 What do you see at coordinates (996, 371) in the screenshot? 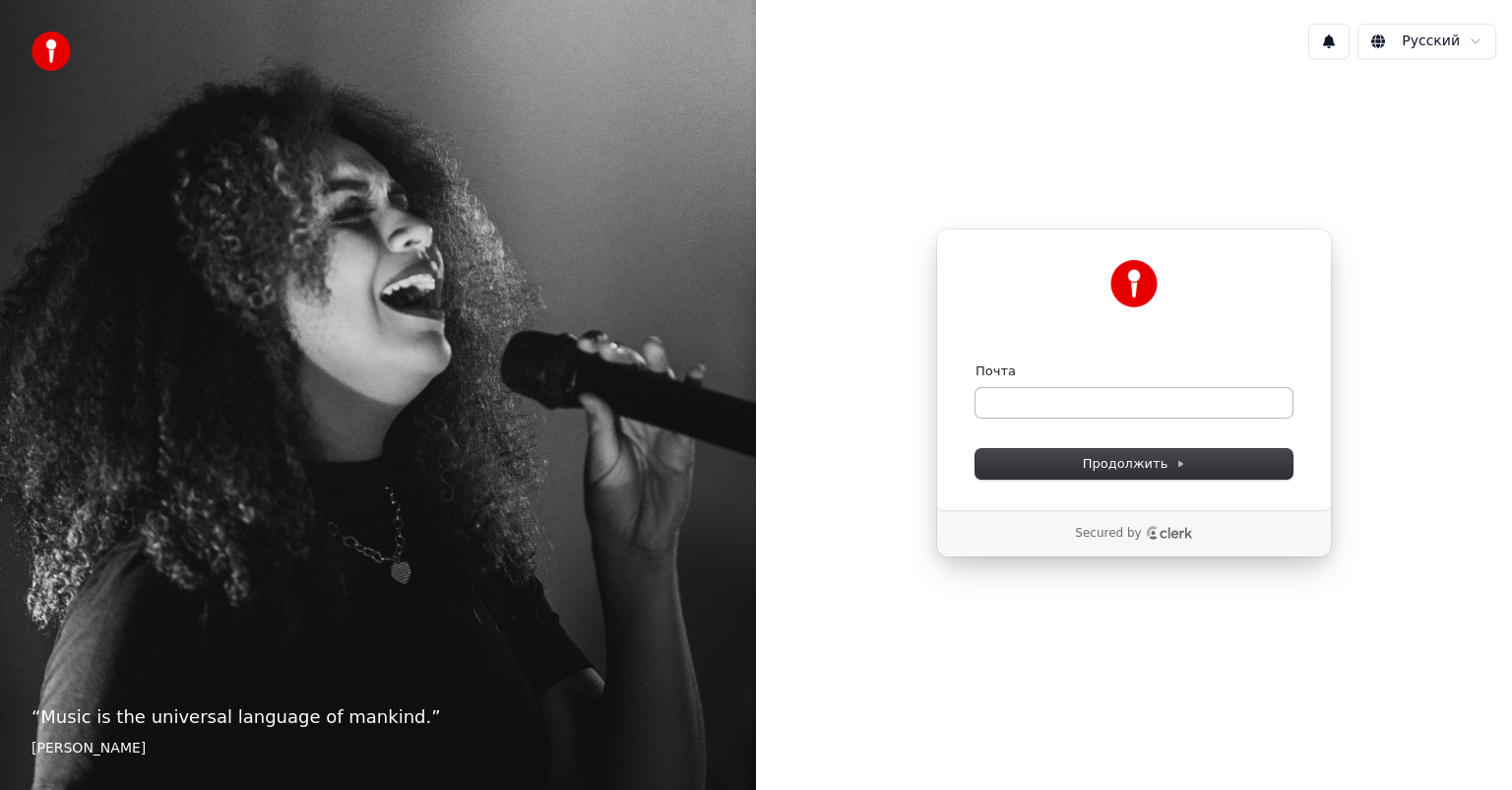
I see `label: Почта` at bounding box center [996, 371].